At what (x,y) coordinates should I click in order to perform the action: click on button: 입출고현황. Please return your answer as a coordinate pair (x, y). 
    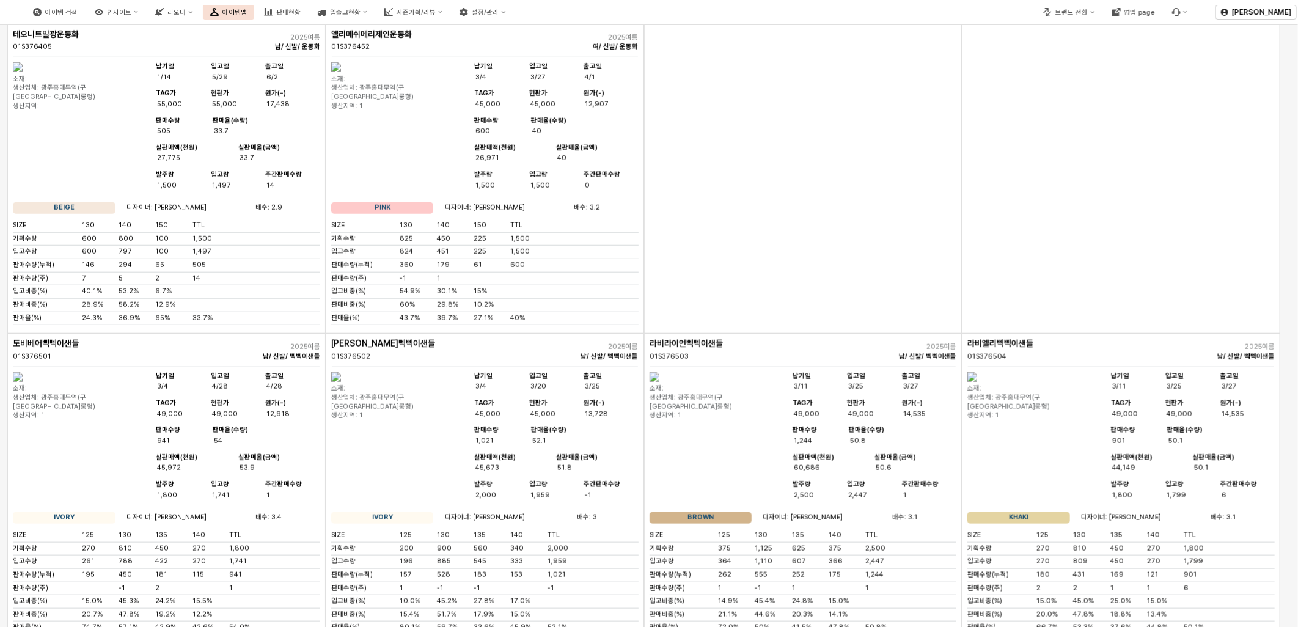
    Looking at the image, I should click on (342, 12).